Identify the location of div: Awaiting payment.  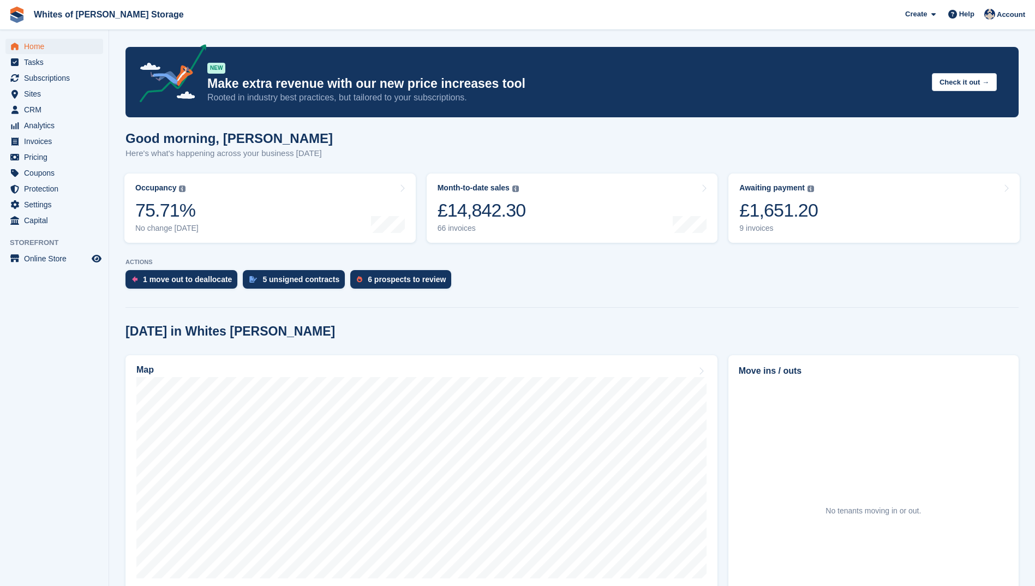
(772, 188).